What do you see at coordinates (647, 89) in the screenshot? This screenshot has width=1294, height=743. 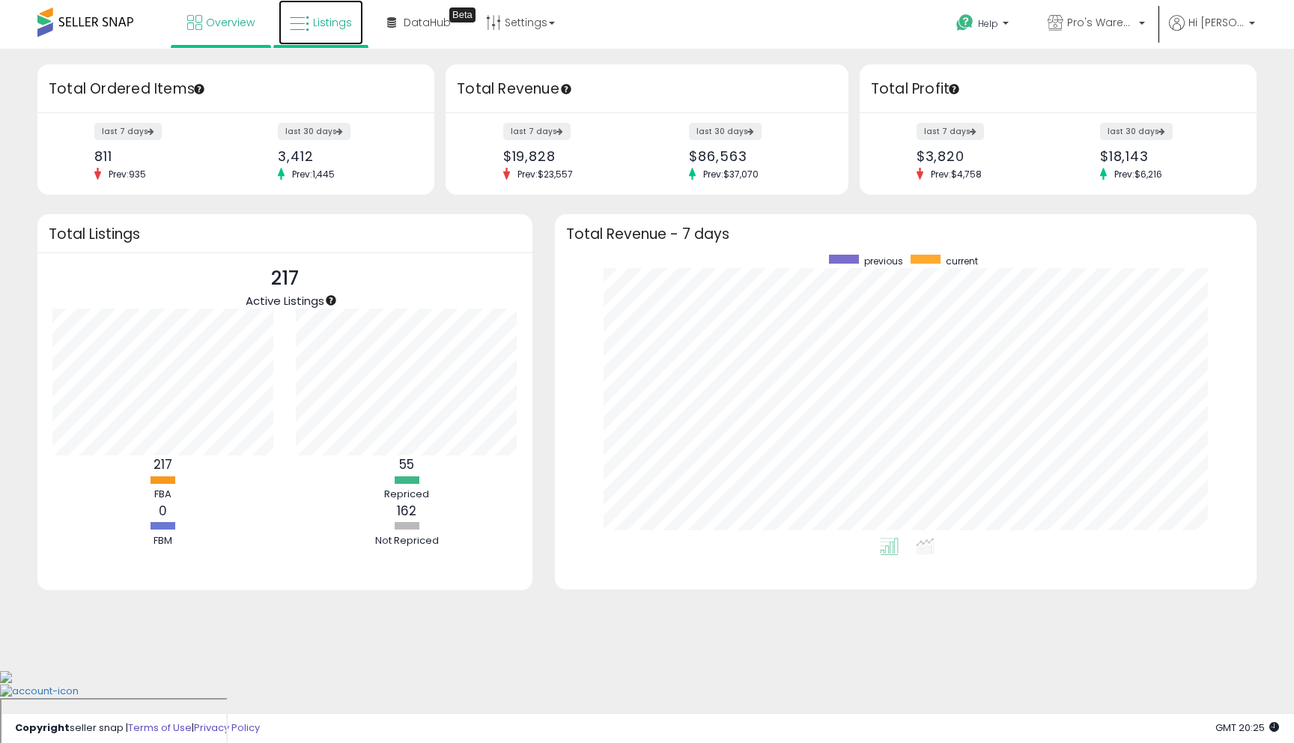 I see `h3: Total Revenue` at bounding box center [647, 89].